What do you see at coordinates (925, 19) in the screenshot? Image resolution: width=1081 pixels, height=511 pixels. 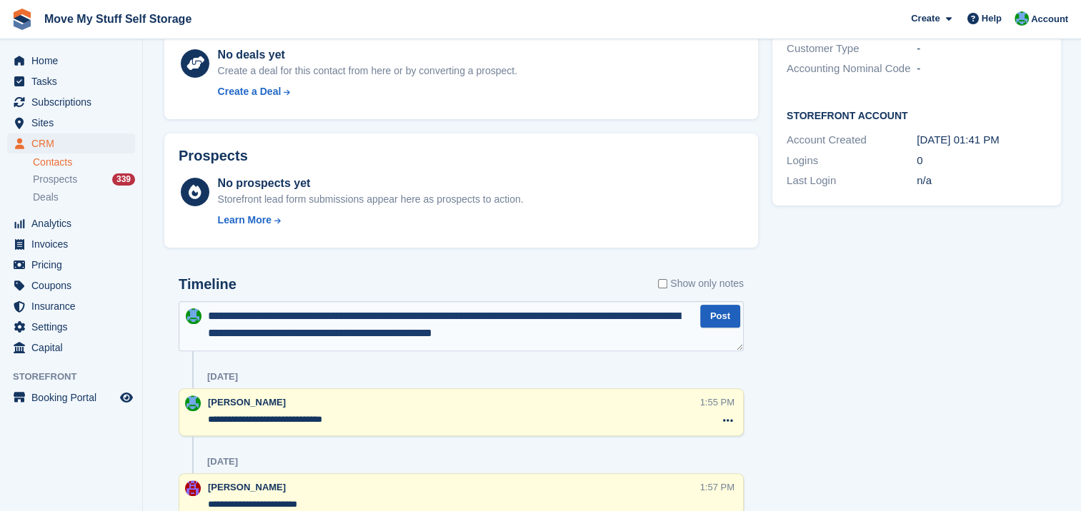 I see `span: Create` at bounding box center [925, 19].